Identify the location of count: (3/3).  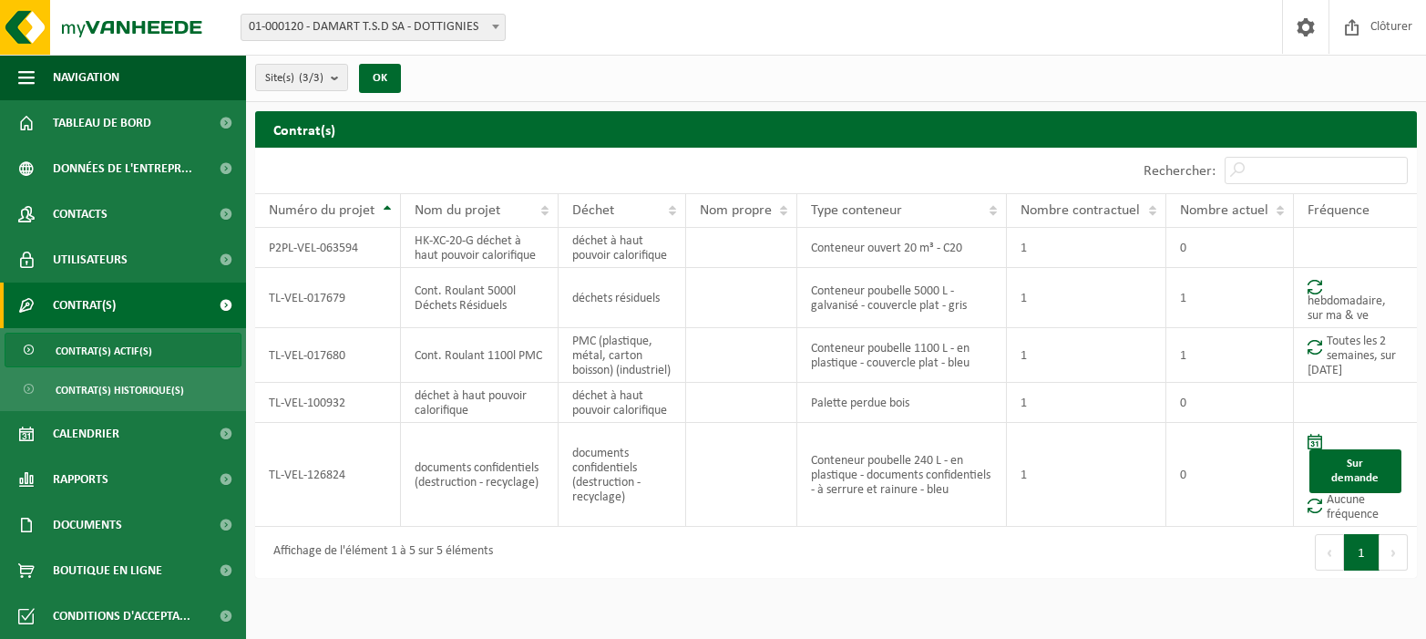
(311, 77).